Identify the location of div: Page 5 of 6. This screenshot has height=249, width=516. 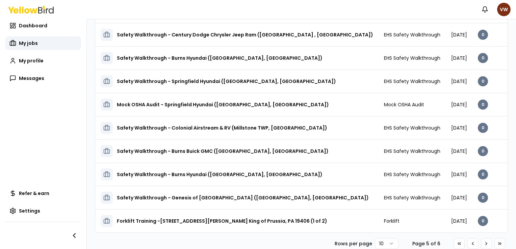
(426, 244).